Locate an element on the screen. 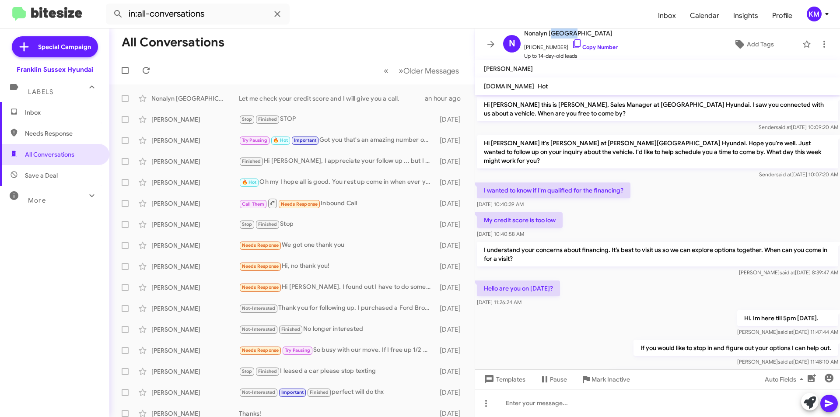  span: Insights is located at coordinates (745, 16).